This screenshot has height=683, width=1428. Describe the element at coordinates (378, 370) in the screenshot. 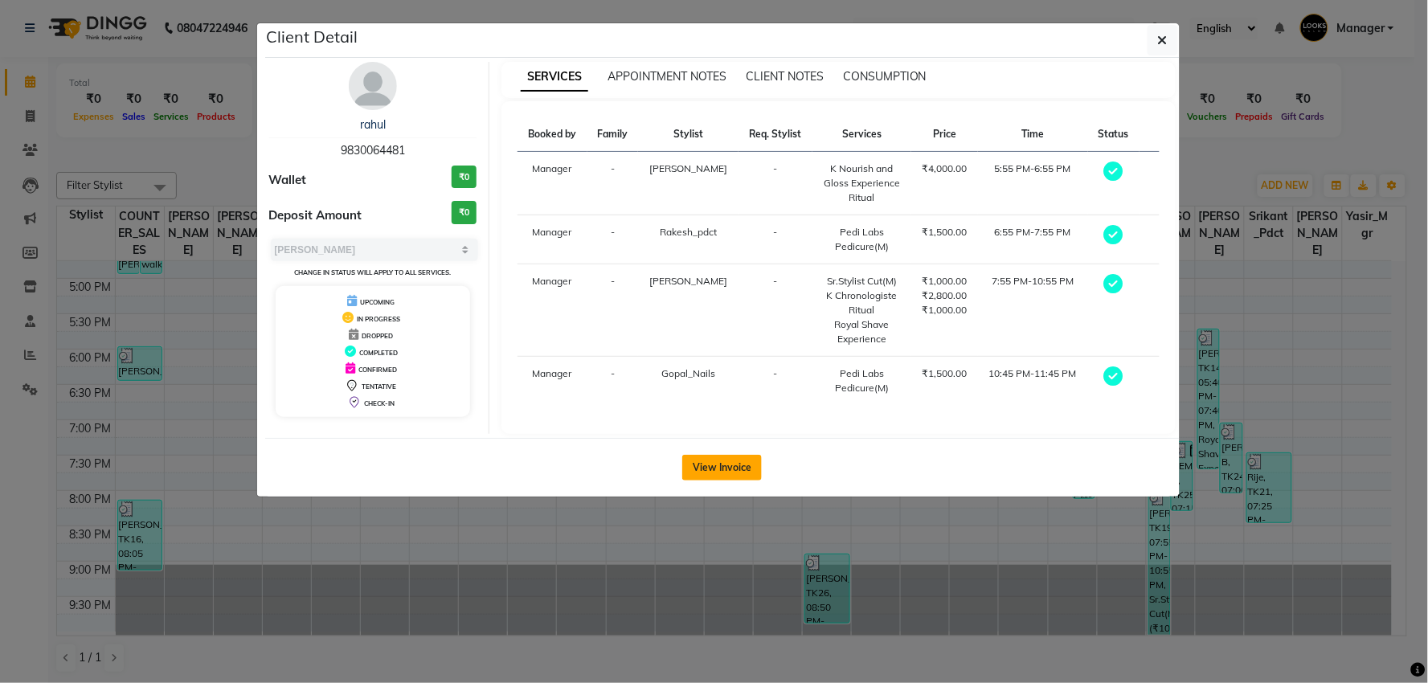

I see `span: CONFIRMED` at that location.